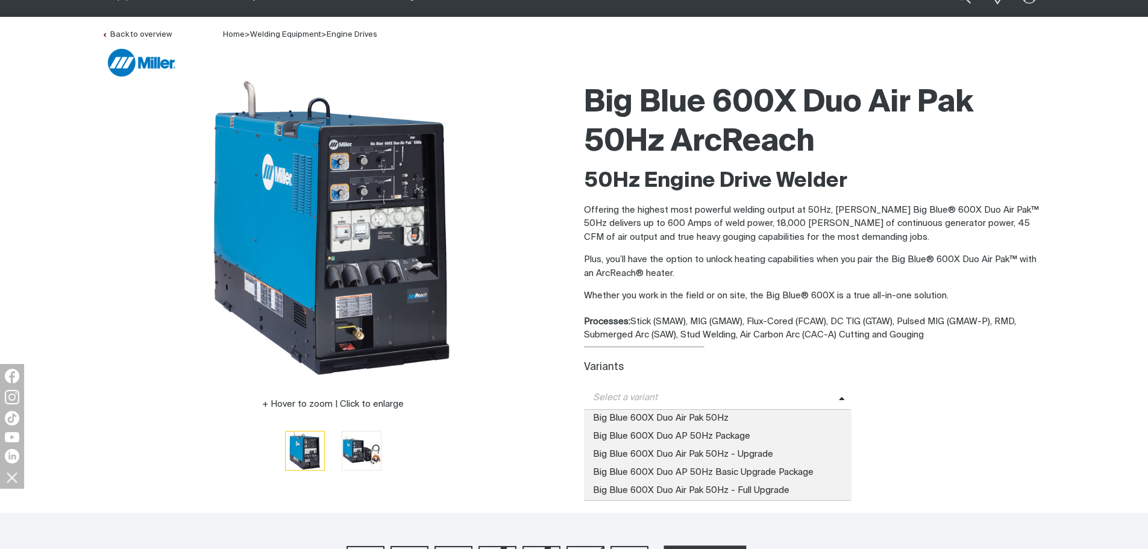 The image size is (1148, 549). I want to click on span: Big Blue 600X Duo AP 50Hz Package, so click(718, 437).